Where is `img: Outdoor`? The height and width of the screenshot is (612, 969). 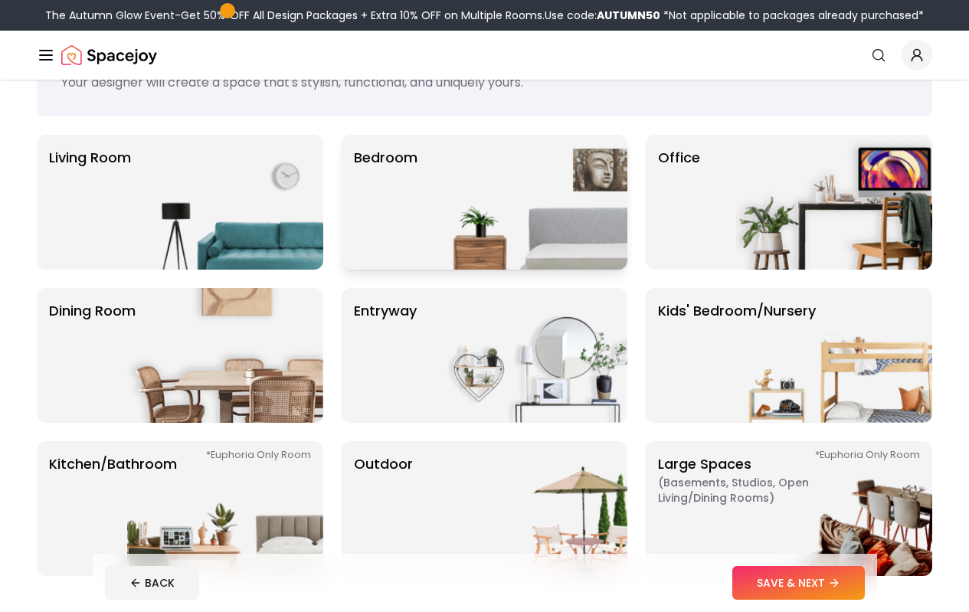 img: Outdoor is located at coordinates (529, 508).